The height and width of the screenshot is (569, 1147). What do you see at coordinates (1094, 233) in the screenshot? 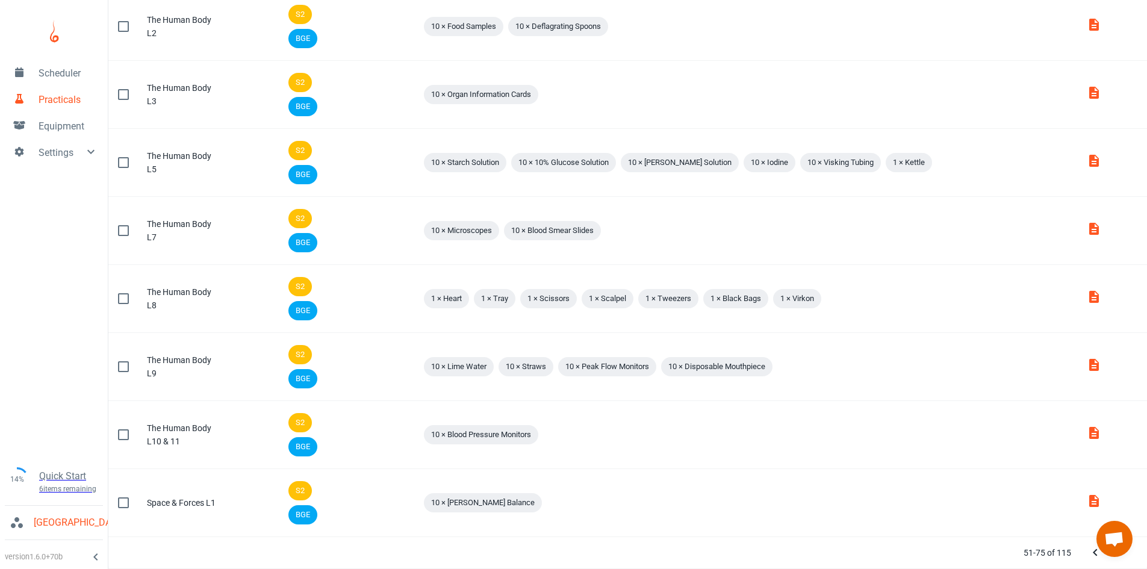
I see `a: Technician_Guide_2RenL8V.pdf` at bounding box center [1094, 233].